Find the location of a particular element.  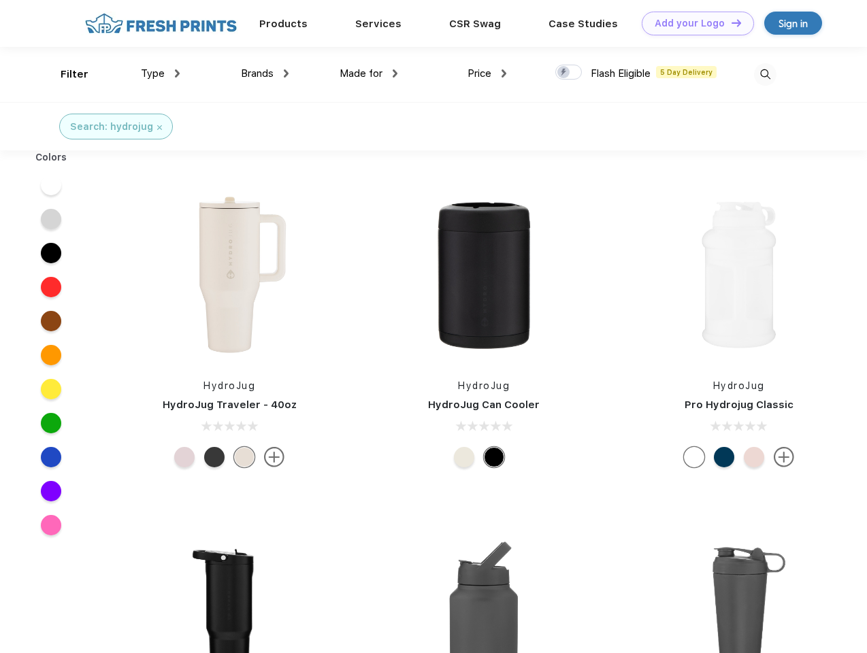

a: HydroJug Can Cooler is located at coordinates (484, 405).